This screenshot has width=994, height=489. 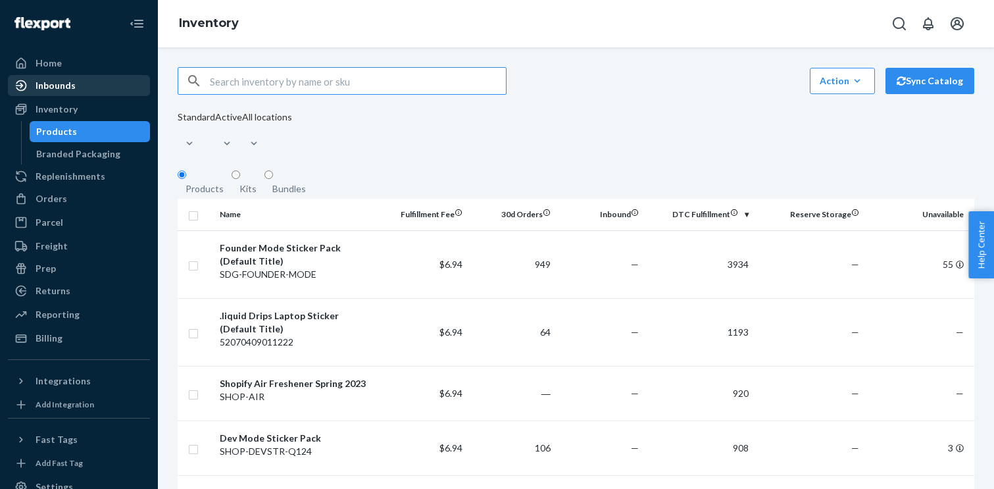 I want to click on td: 64, so click(x=512, y=331).